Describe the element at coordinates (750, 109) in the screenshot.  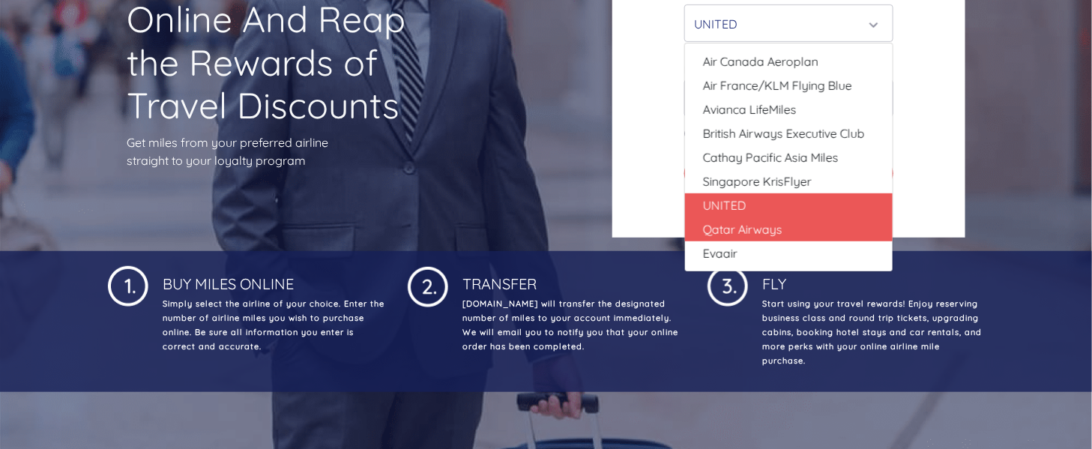
I see `span: Avianca LifeMiles` at that location.